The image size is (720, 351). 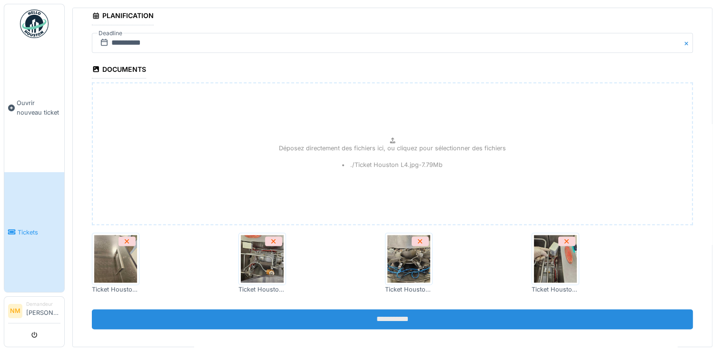 What do you see at coordinates (262, 289) in the screenshot?
I see `div: Ticket Houston L2.jpg` at bounding box center [262, 289].